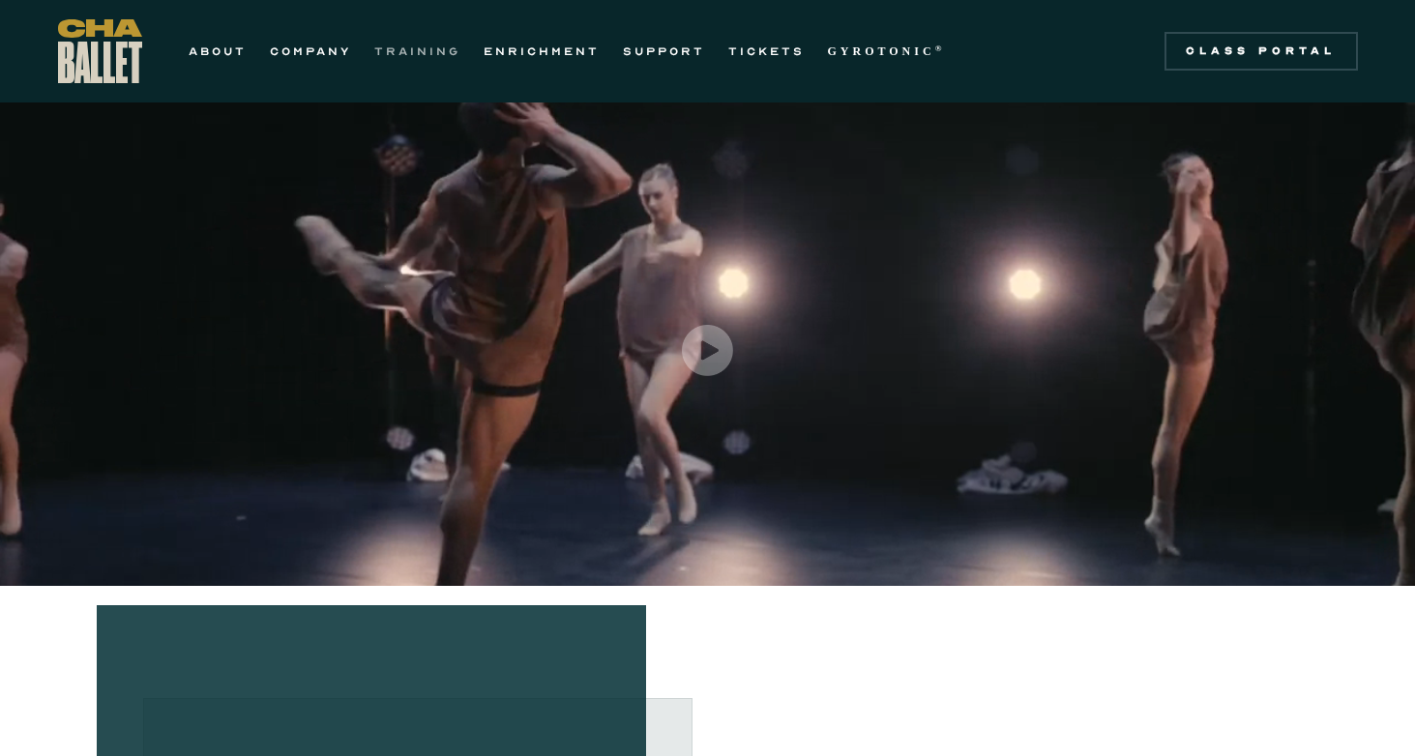 This screenshot has width=1415, height=756. What do you see at coordinates (417, 51) in the screenshot?
I see `a: TRAINING` at bounding box center [417, 51].